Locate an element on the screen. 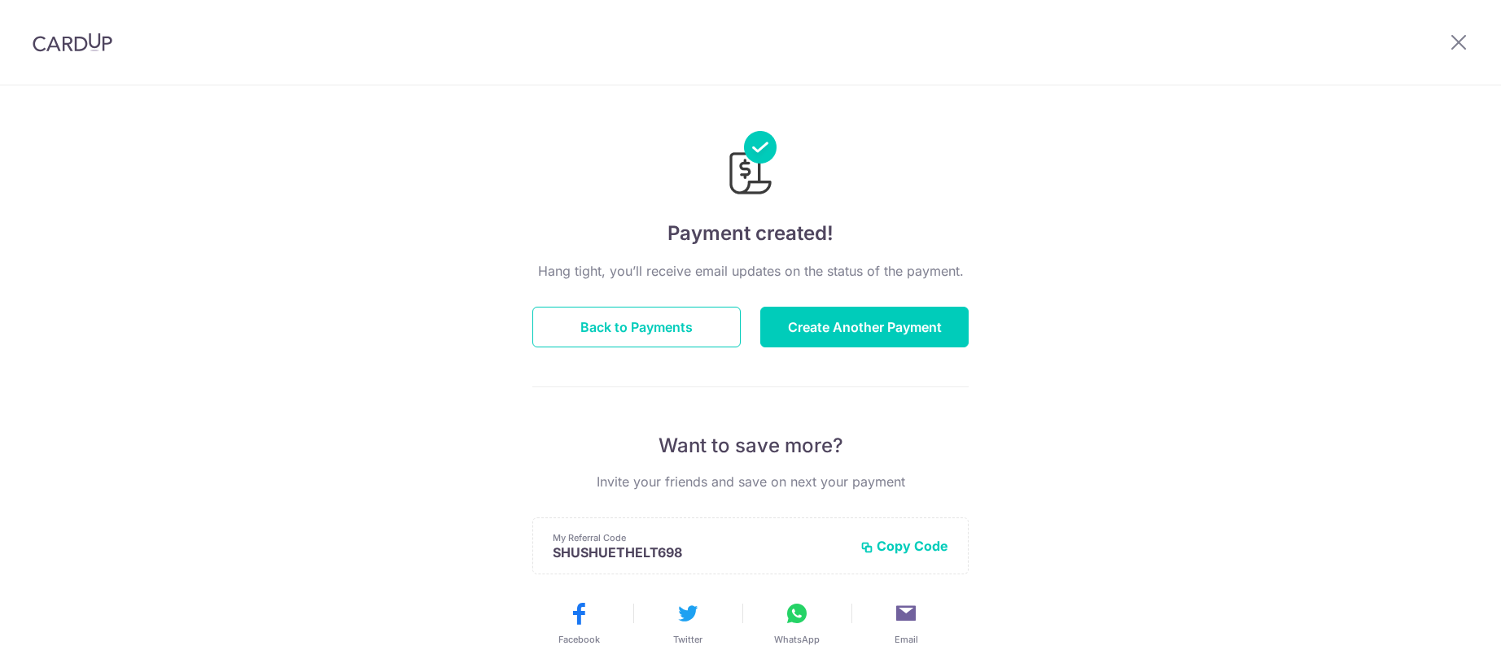  button: Create Another Payment is located at coordinates (865, 327).